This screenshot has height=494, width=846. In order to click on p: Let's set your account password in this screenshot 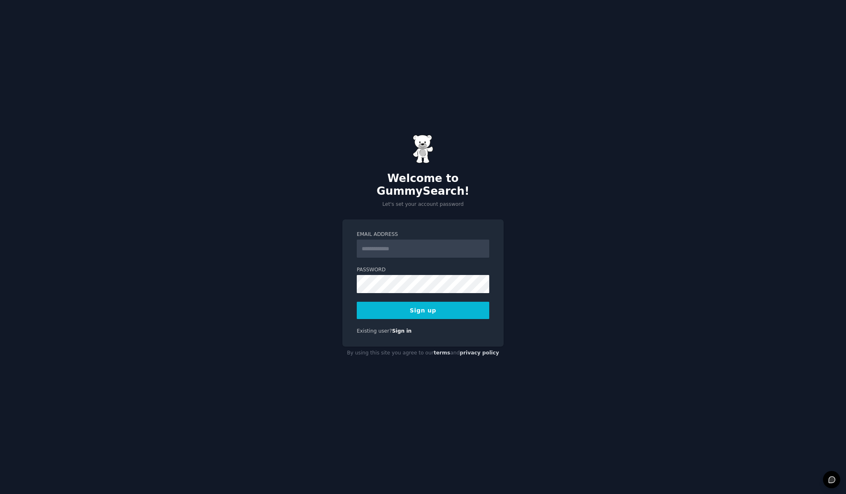, I will do `click(423, 205)`.